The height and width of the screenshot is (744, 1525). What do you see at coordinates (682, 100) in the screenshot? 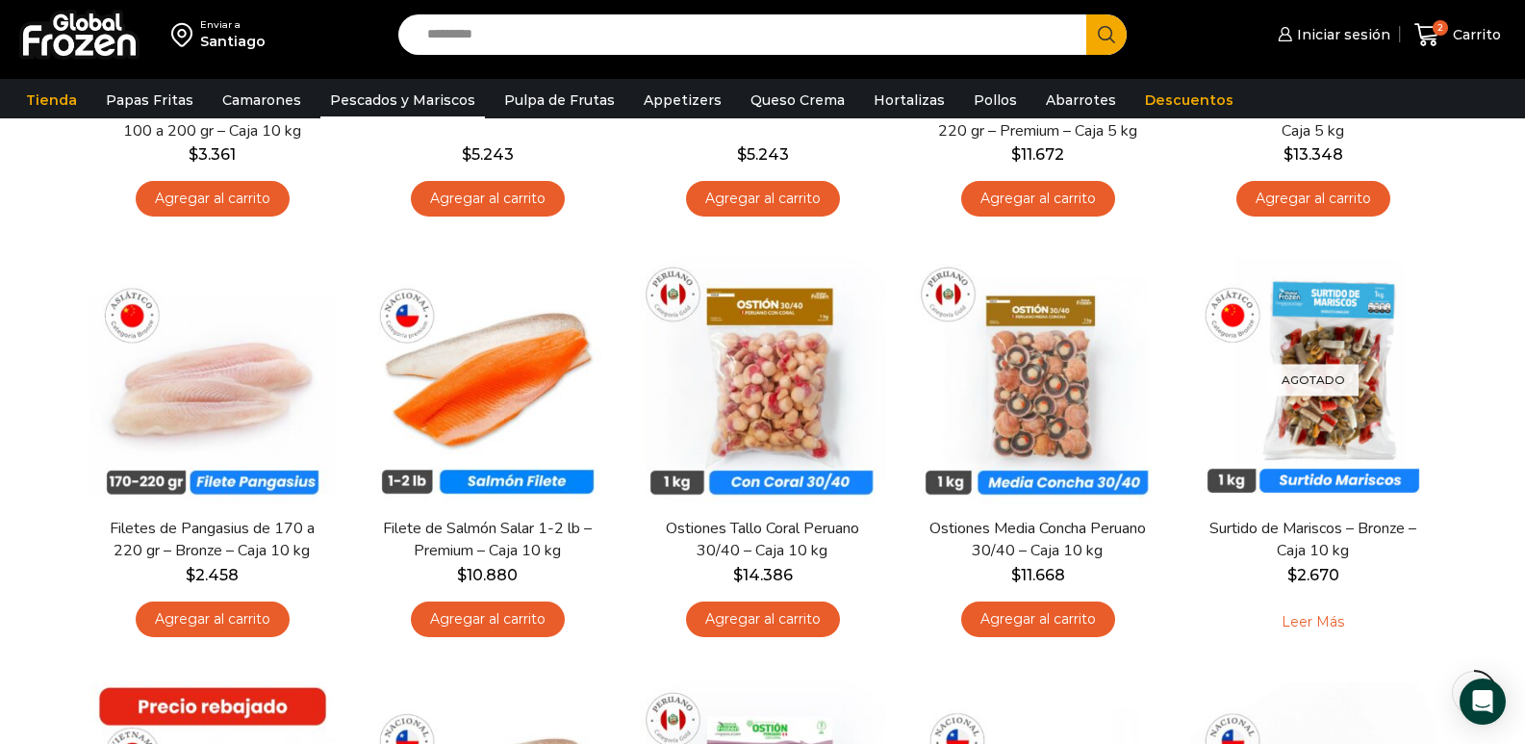
I see `a: Appetizers` at bounding box center [682, 100].